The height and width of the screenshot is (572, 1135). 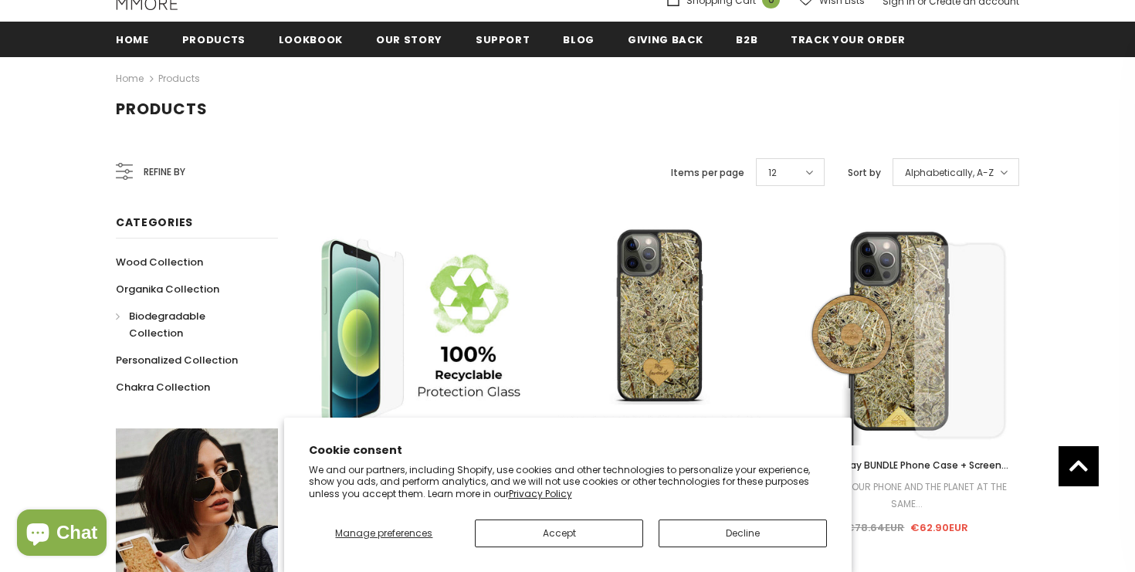 What do you see at coordinates (665, 39) in the screenshot?
I see `span: Giving back` at bounding box center [665, 39].